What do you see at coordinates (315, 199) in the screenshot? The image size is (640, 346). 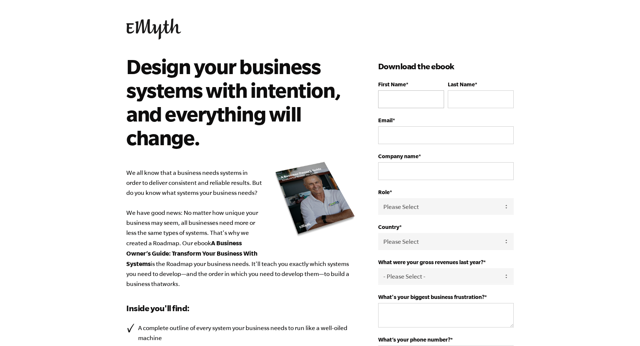 I see `img: new_roadmap_cover_093019` at bounding box center [315, 199].